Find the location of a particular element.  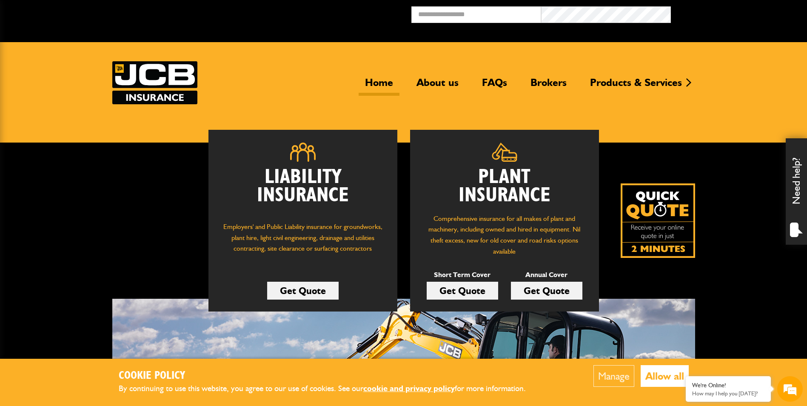

img: JCB Insurance Services logo is located at coordinates (155, 82).